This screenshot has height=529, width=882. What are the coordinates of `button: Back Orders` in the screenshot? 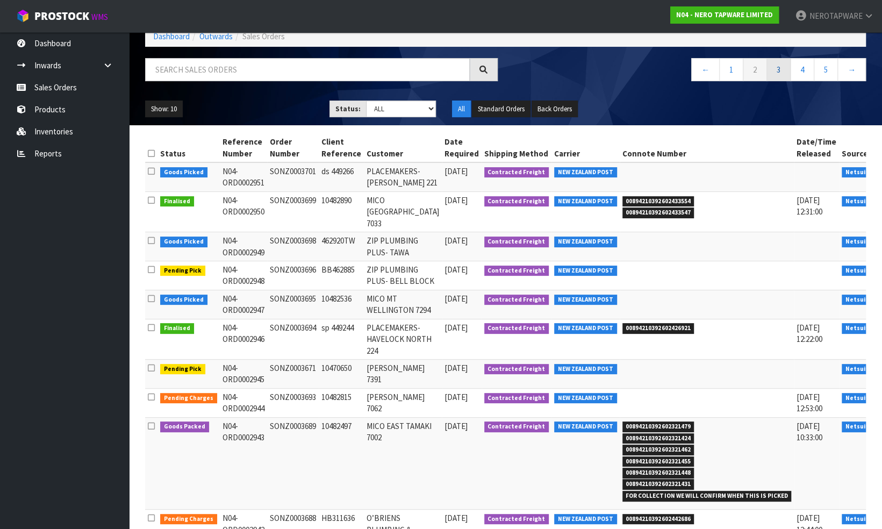 It's located at (555, 109).